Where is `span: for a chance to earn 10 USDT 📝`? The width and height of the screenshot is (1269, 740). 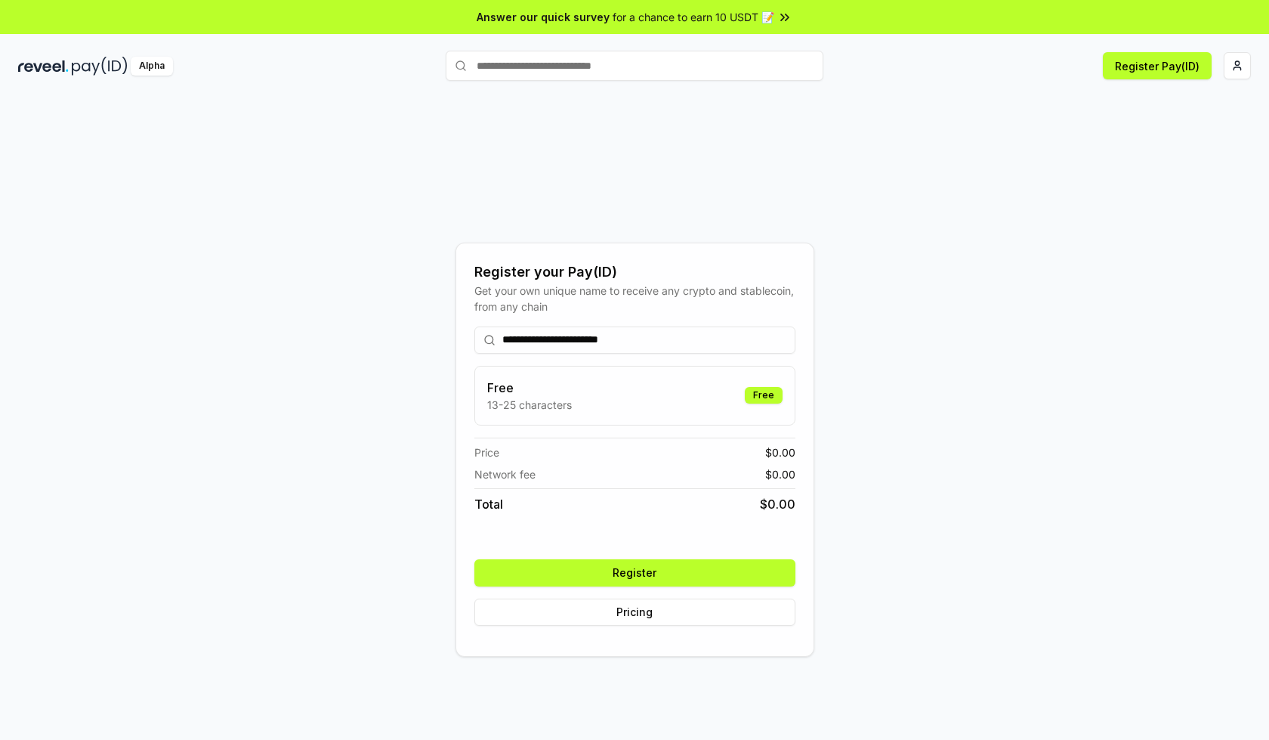
span: for a chance to earn 10 USDT 📝 is located at coordinates (694, 17).